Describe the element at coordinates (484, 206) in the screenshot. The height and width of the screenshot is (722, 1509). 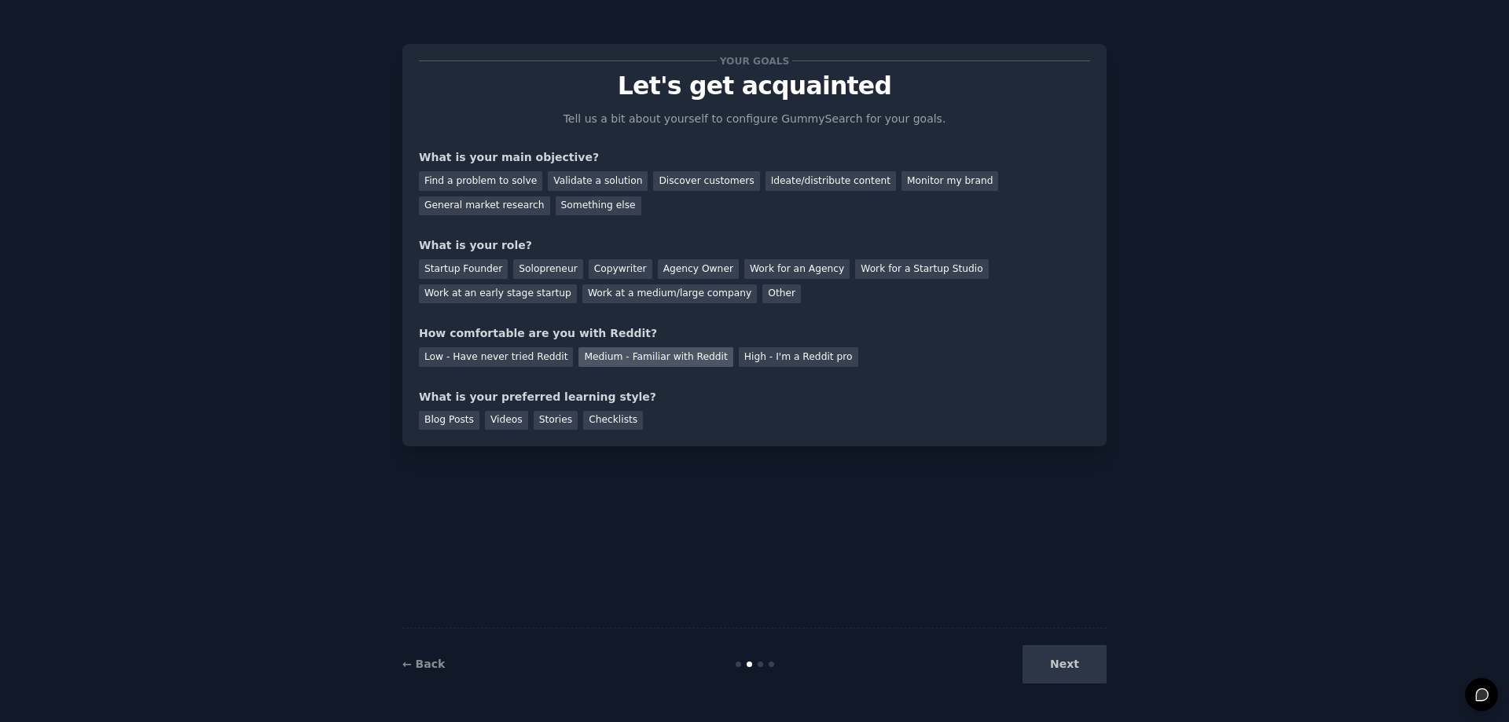
I see `div: General market research` at that location.